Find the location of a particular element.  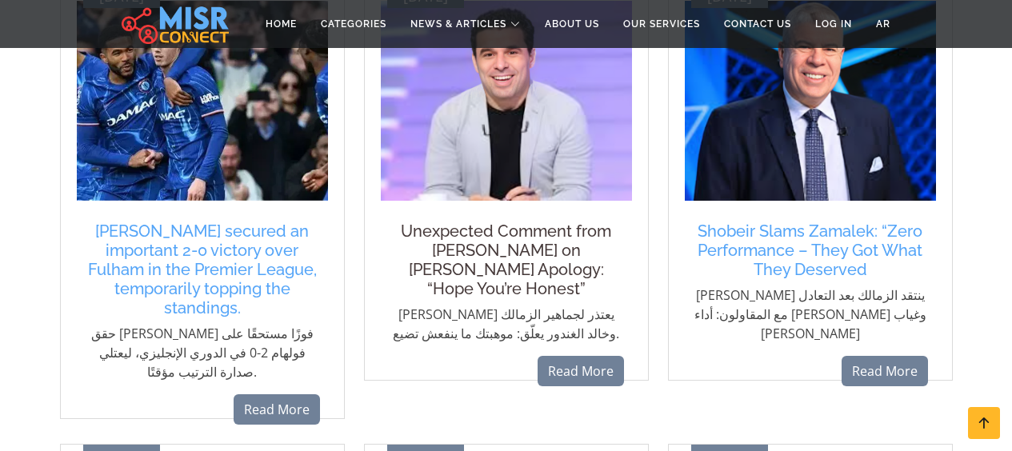

img: أحمد شوبير يعلق على تعادل الزمالك مع المقاولون في الدوري المصري الممتاز. is located at coordinates (810, 101).